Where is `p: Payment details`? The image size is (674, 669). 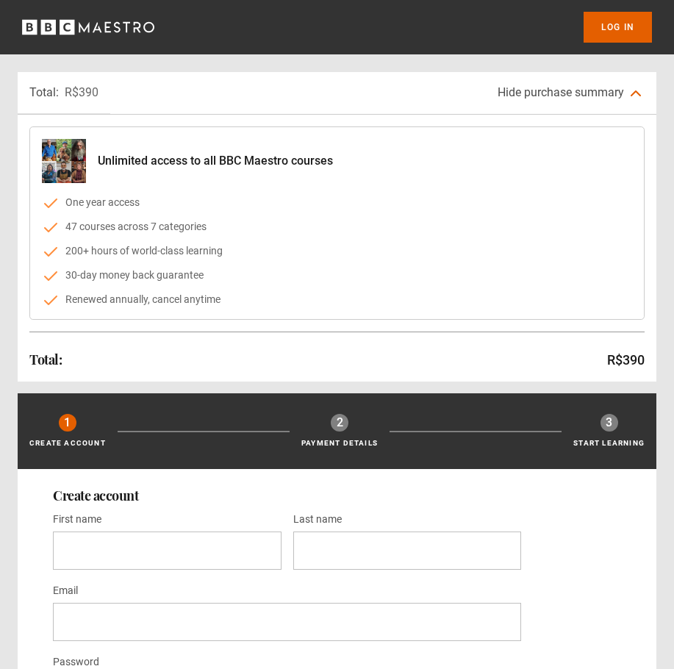 p: Payment details is located at coordinates (340, 442).